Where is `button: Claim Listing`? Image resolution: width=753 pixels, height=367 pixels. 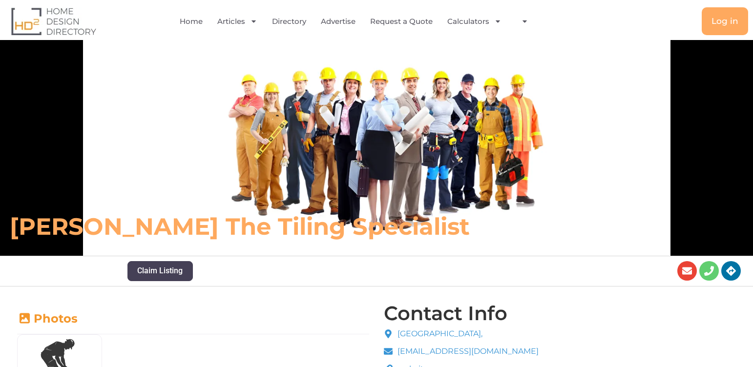 button: Claim Listing is located at coordinates (160, 271).